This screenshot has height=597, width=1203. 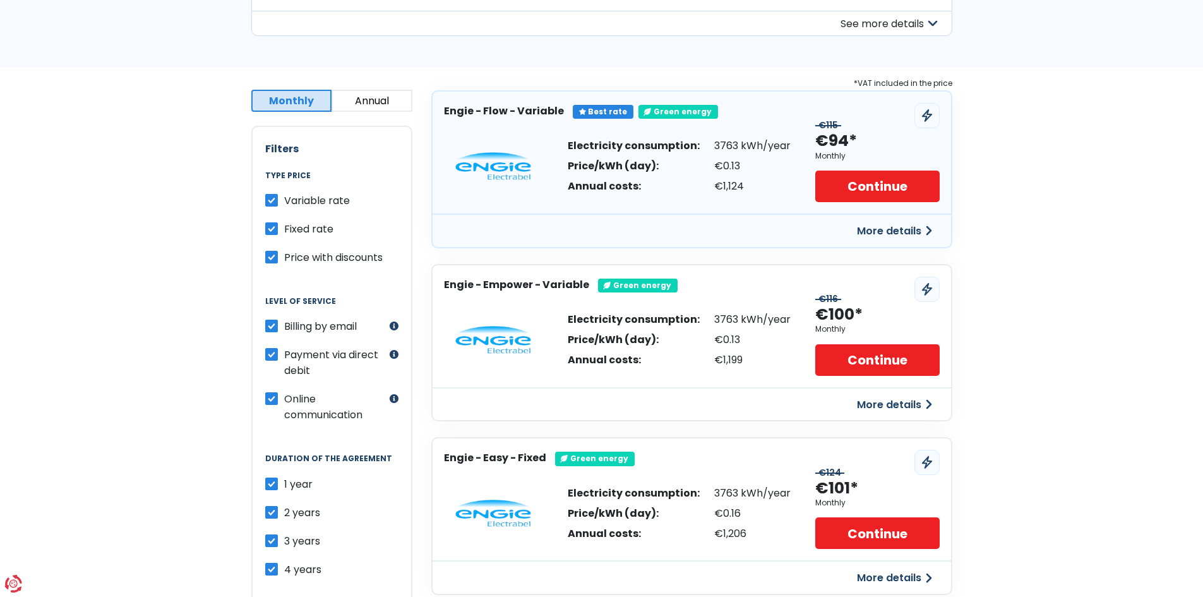 What do you see at coordinates (882, 23) in the screenshot?
I see `font: See more details` at bounding box center [882, 23].